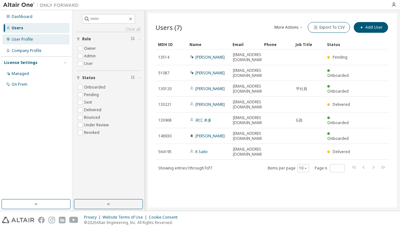 The width and height of the screenshot is (400, 229). I want to click on div: Company Profile, so click(26, 51).